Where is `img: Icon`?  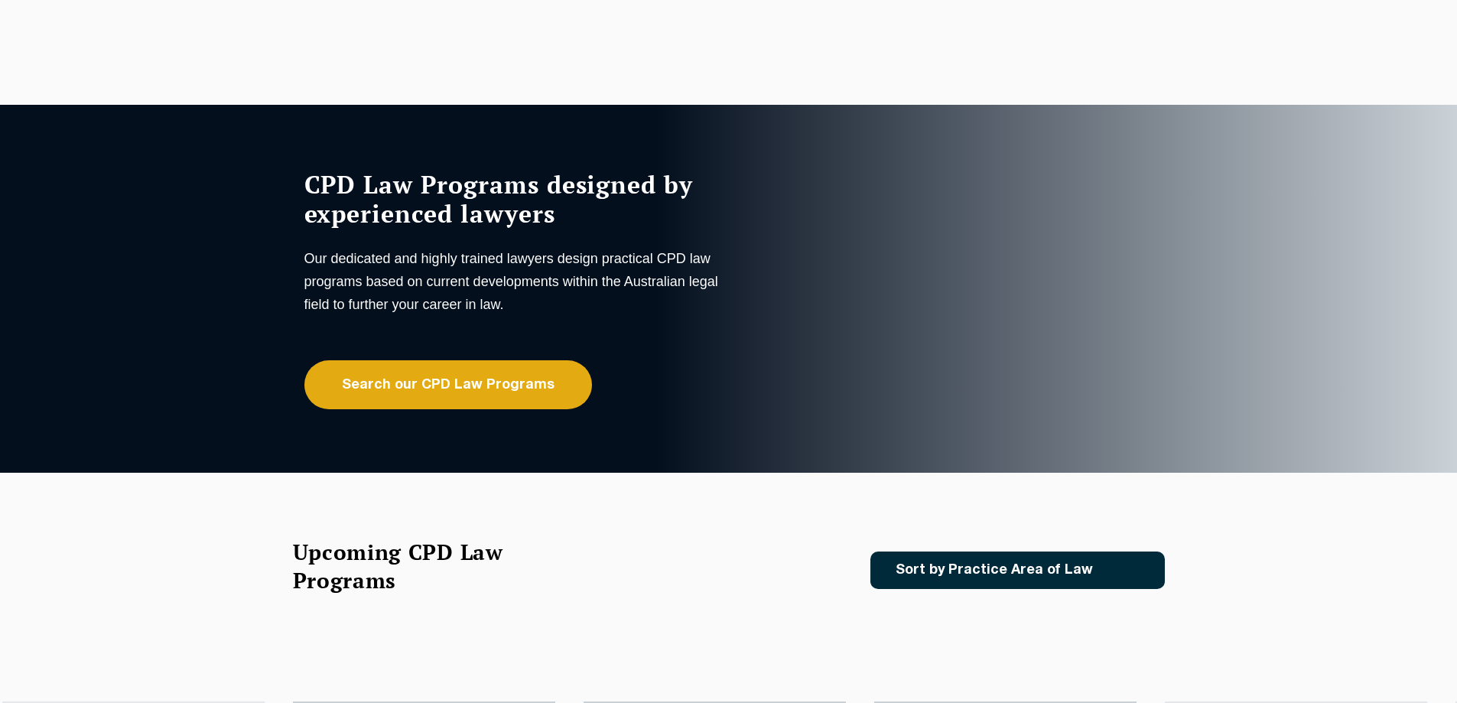
img: Icon is located at coordinates (1126, 570).